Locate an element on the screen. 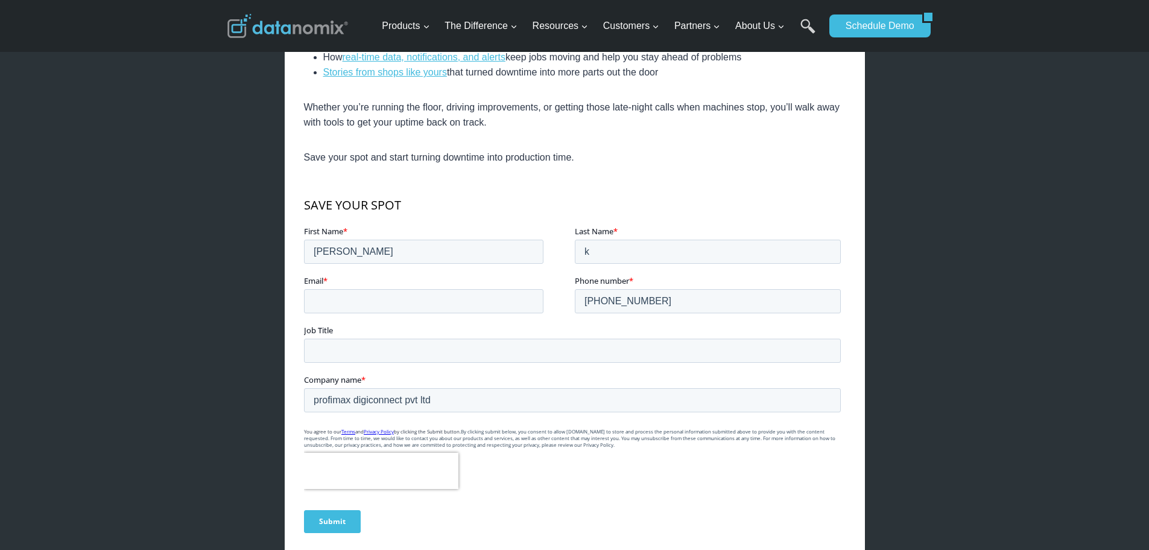 The width and height of the screenshot is (1149, 550). p: Save your spot and start turning downtime into production time. is located at coordinates (575, 157).